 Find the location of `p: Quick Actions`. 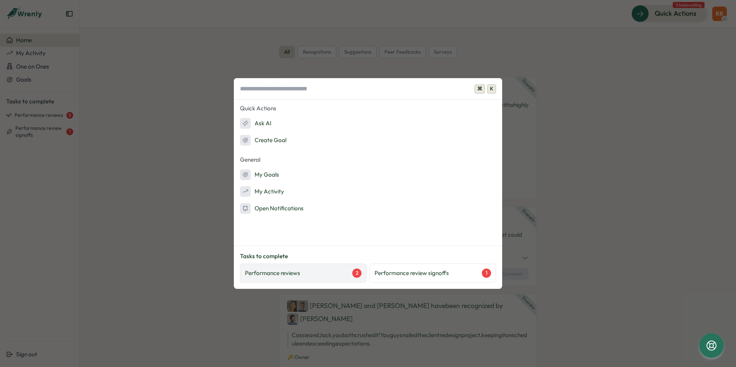

p: Quick Actions is located at coordinates (368, 109).